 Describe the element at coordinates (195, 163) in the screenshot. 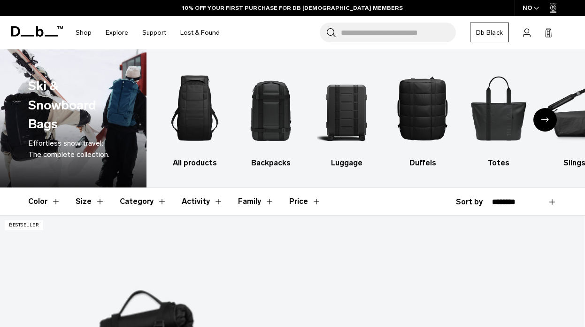

I see `h3: All products` at that location.